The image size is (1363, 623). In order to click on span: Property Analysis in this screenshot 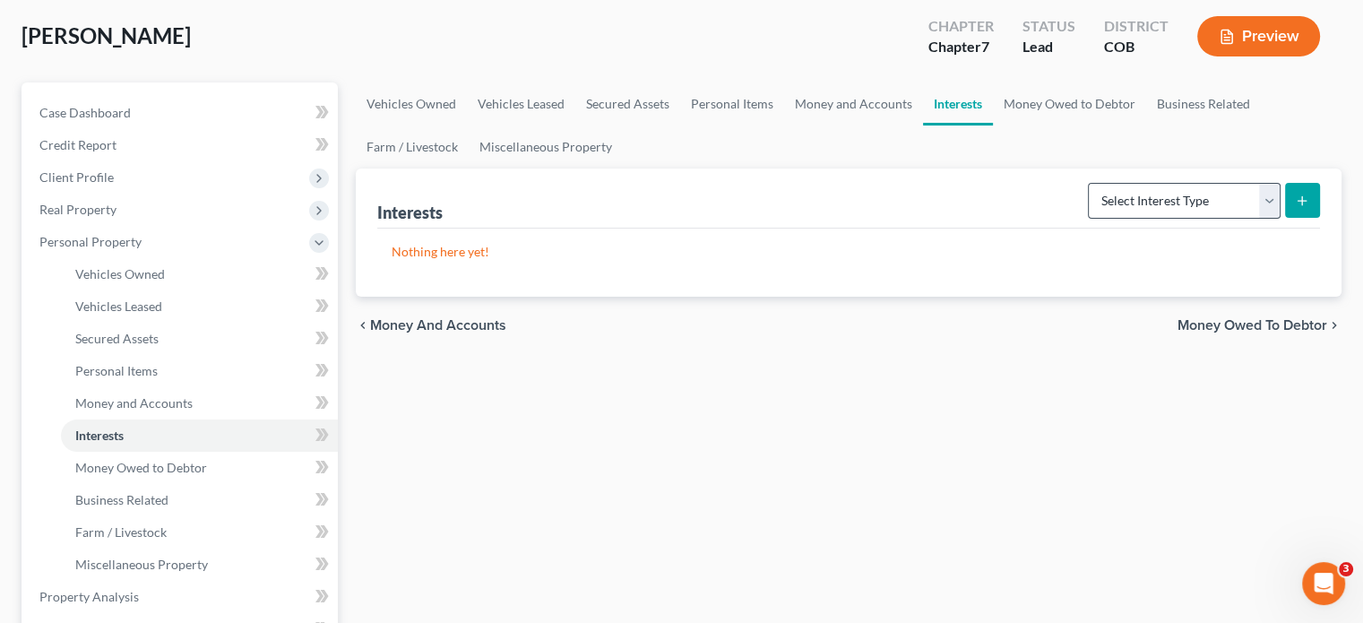, I will do `click(89, 596)`.